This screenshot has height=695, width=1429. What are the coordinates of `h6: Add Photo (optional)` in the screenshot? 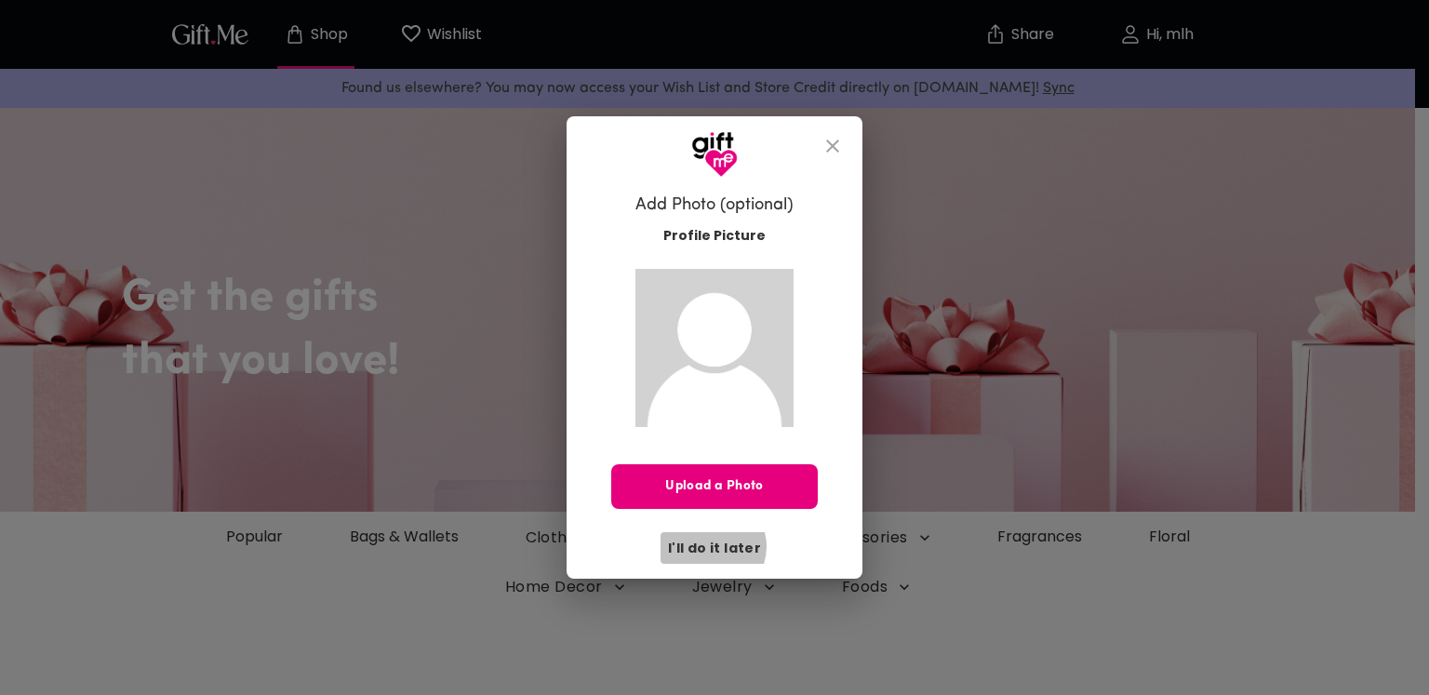 It's located at (714, 206).